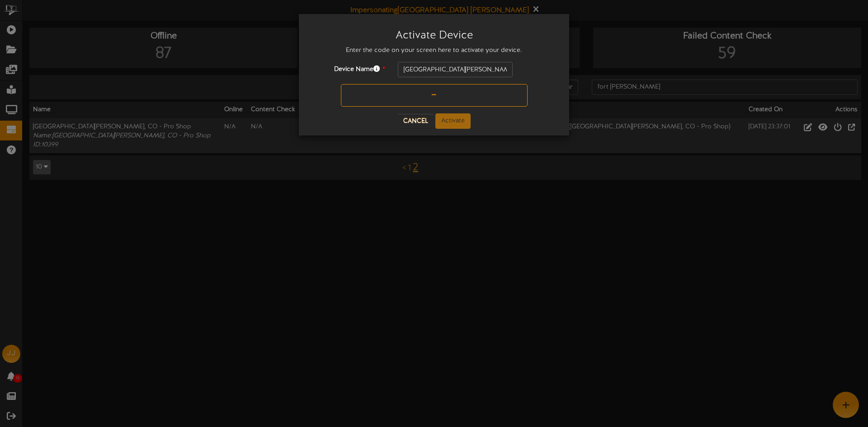  What do you see at coordinates (434, 36) in the screenshot?
I see `h3: Activate Device` at bounding box center [434, 36].